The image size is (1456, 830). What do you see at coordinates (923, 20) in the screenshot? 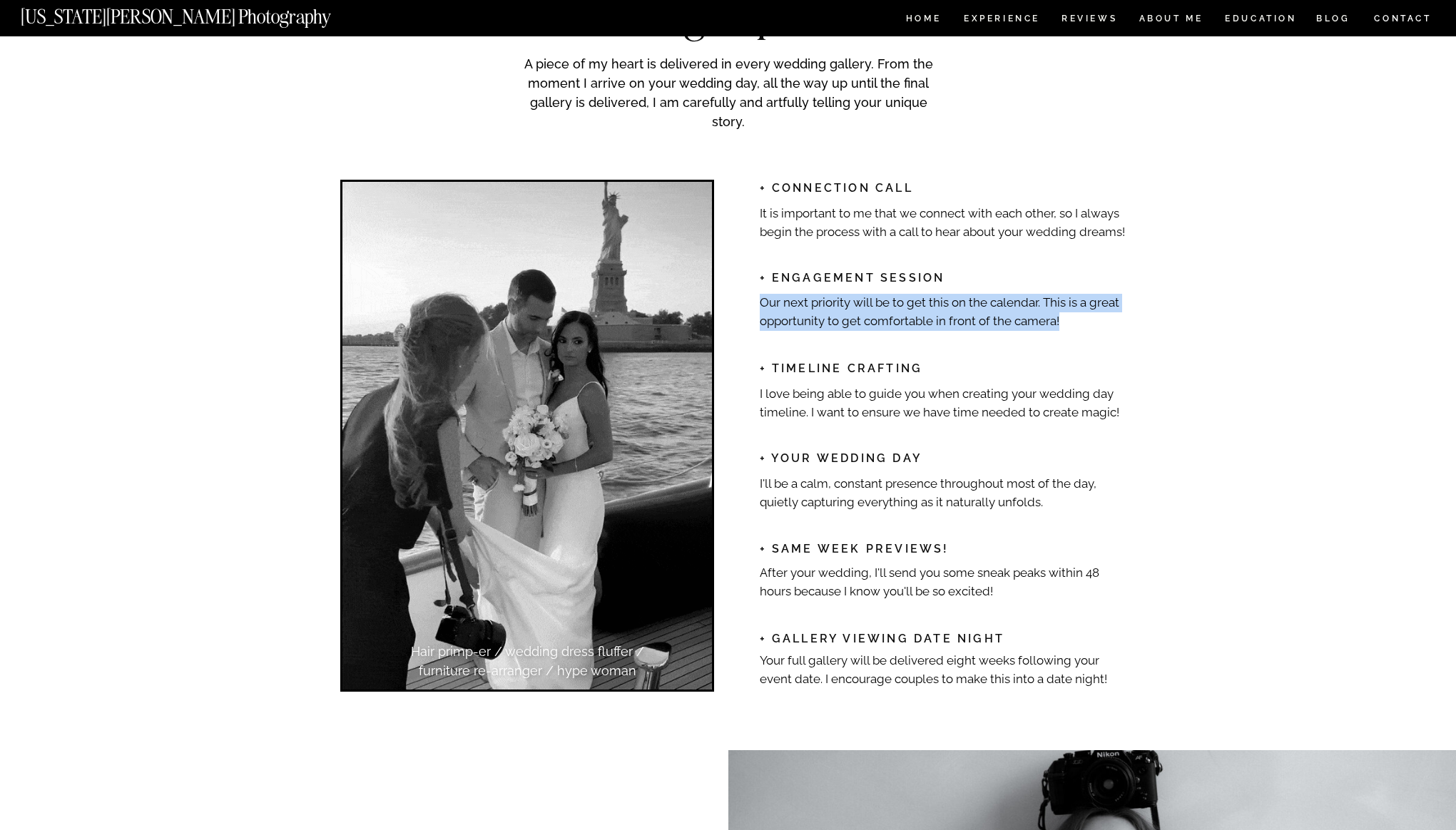
I see `a: HOME` at bounding box center [923, 20].